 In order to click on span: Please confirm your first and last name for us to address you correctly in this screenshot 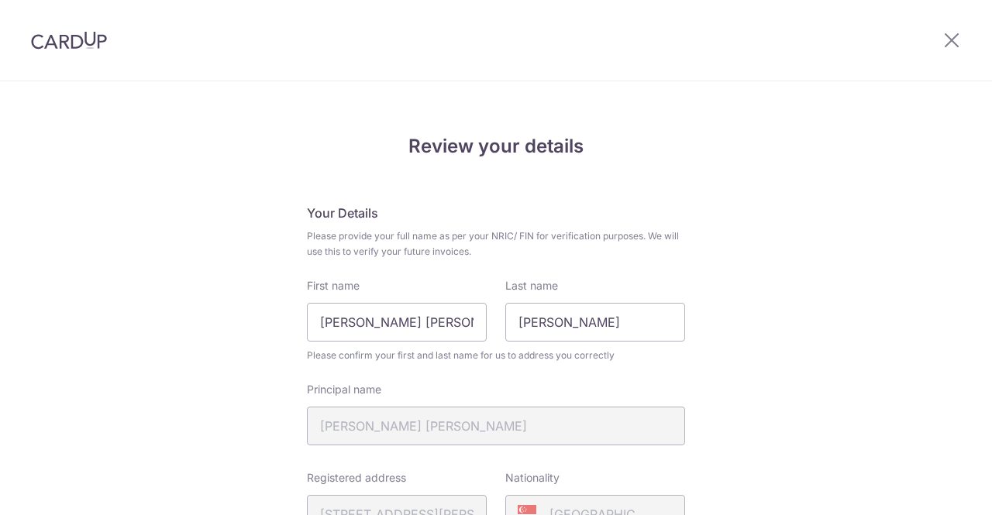, I will do `click(496, 356)`.